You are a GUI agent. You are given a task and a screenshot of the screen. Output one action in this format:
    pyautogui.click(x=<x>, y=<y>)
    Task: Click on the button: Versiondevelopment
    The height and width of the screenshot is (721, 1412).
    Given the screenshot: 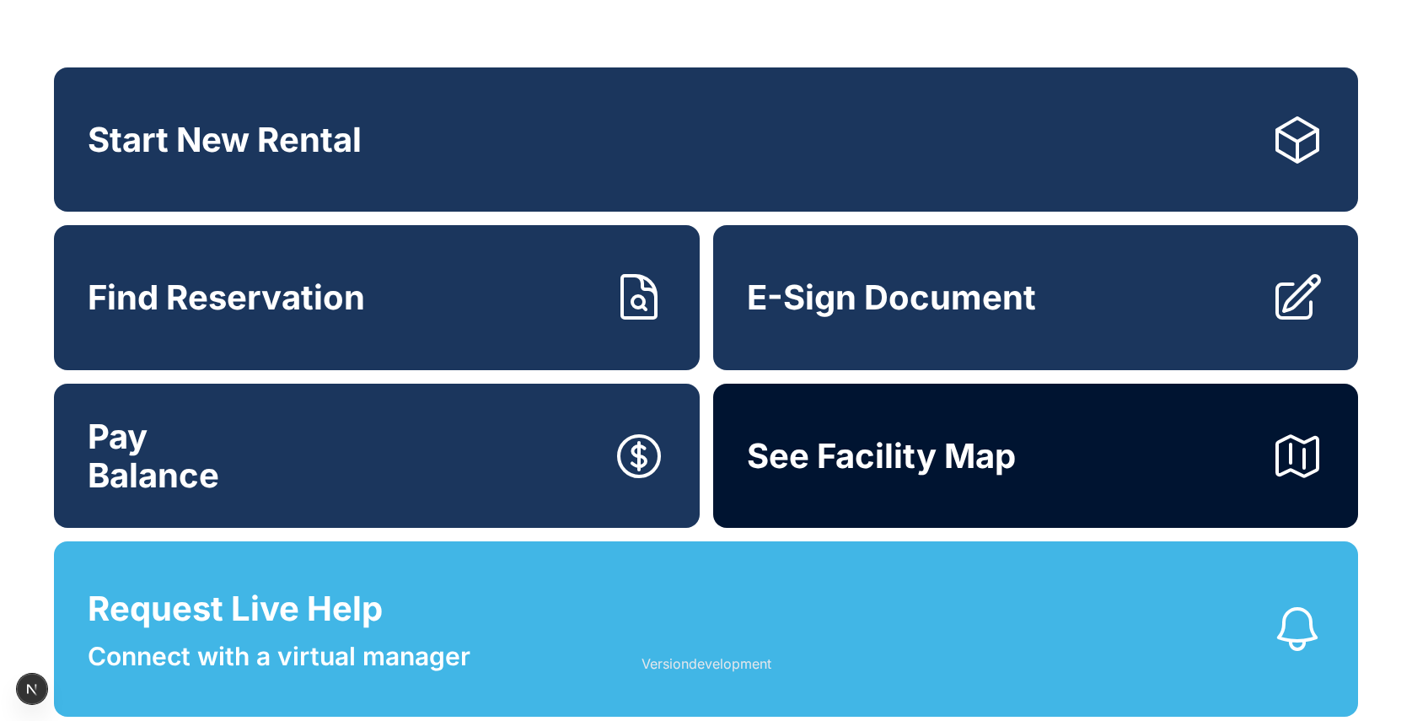 What is the action you would take?
    pyautogui.click(x=707, y=664)
    